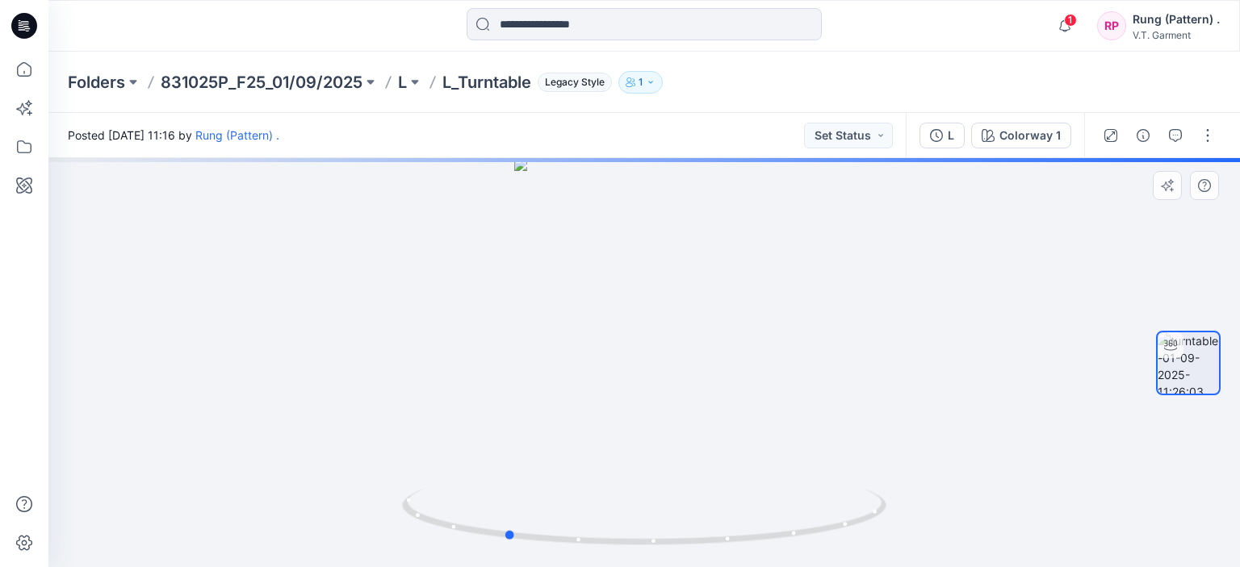 The width and height of the screenshot is (1240, 567). I want to click on button: 1, so click(640, 82).